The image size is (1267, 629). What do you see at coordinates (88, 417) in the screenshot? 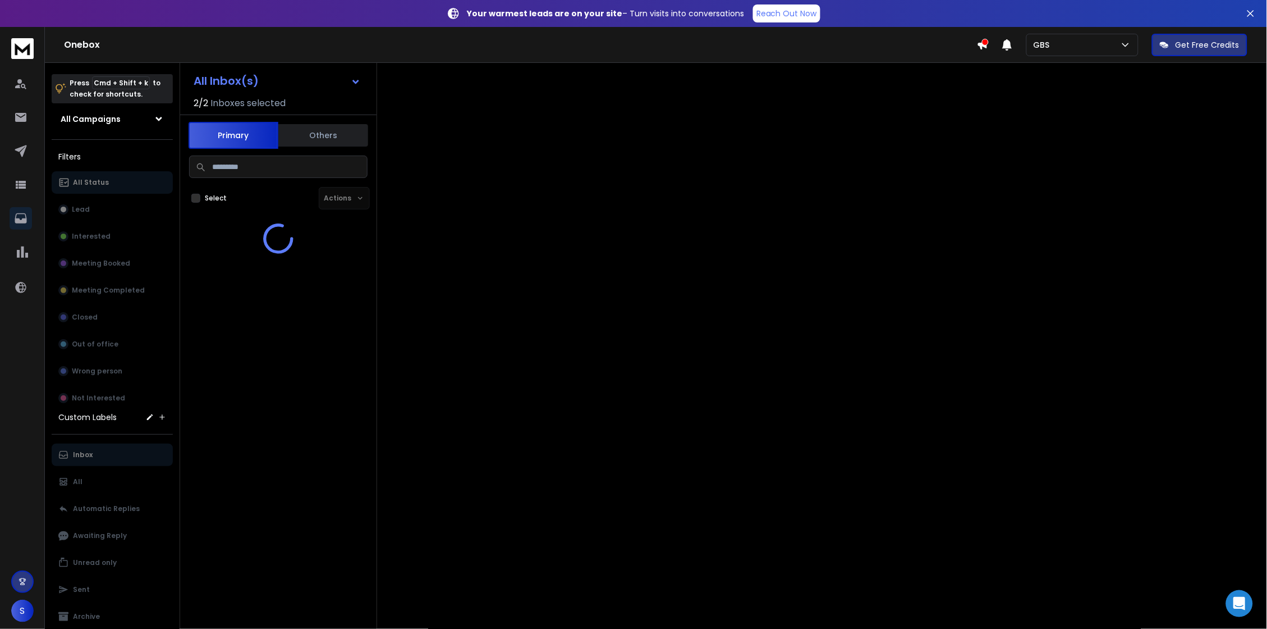
I see `h3: Custom Labels` at bounding box center [88, 417].